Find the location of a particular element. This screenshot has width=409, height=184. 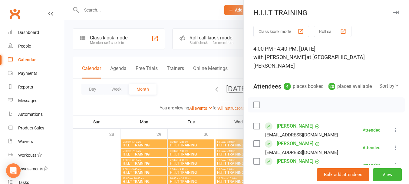

a: Dashboard is located at coordinates (36, 32).